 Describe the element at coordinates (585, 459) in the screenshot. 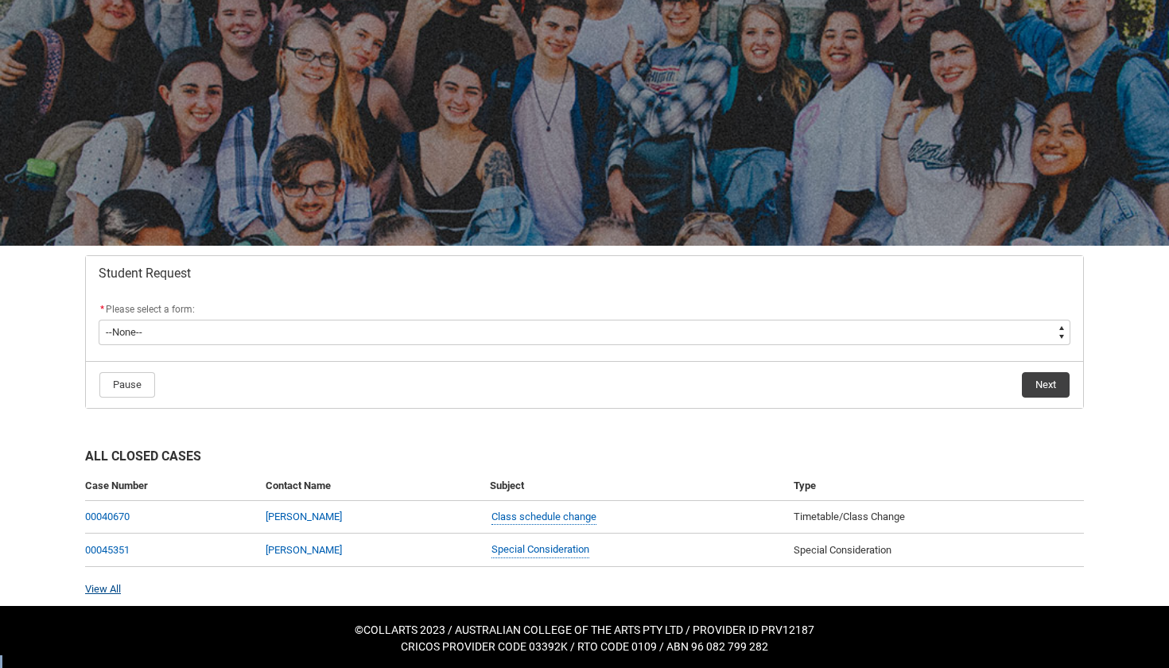

I see `h2: All Closed Cases` at that location.